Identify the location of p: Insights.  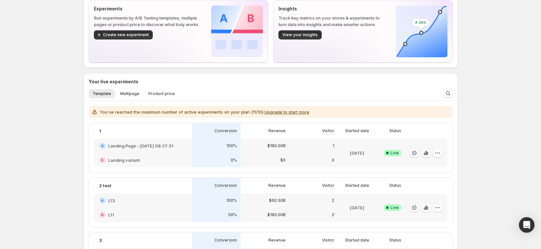
(332, 9).